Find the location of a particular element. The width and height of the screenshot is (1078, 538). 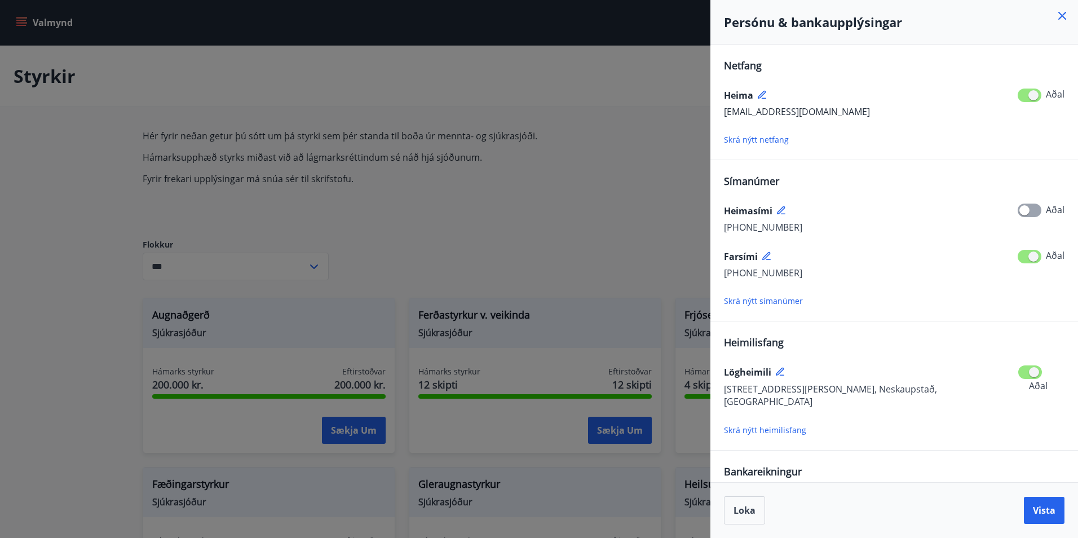

span: Netfang is located at coordinates (742, 65).